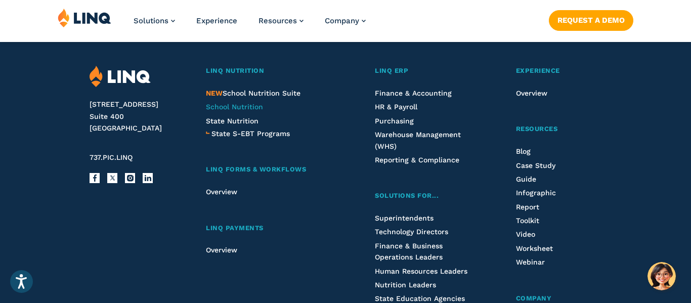 This screenshot has height=303, width=691. I want to click on a: Technology Directors, so click(411, 232).